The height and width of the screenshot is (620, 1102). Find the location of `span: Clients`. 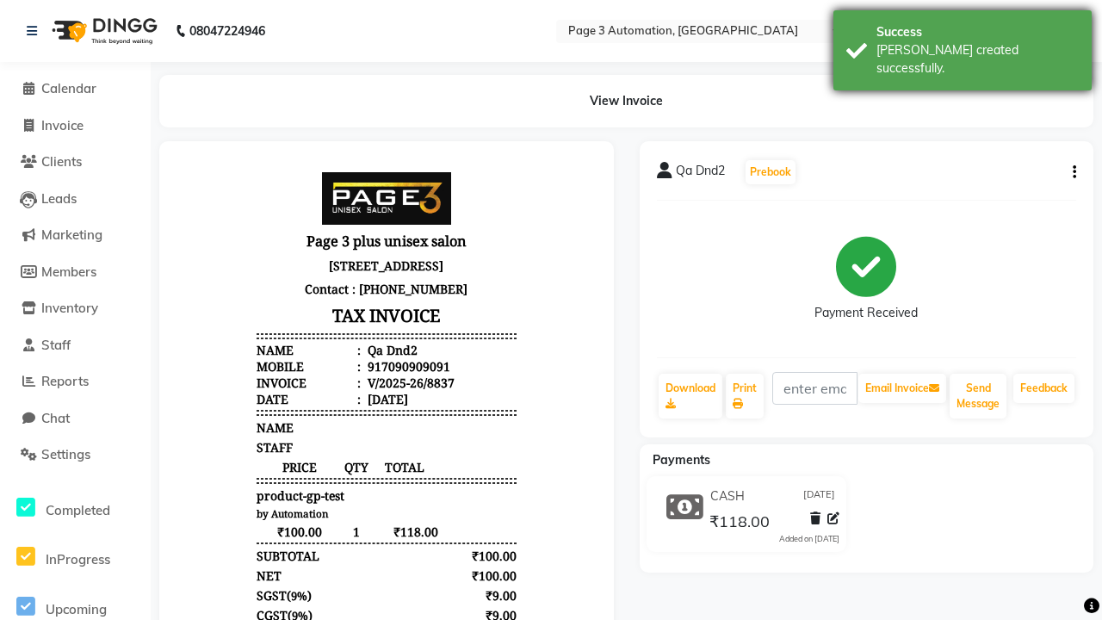

span: Clients is located at coordinates (61, 161).